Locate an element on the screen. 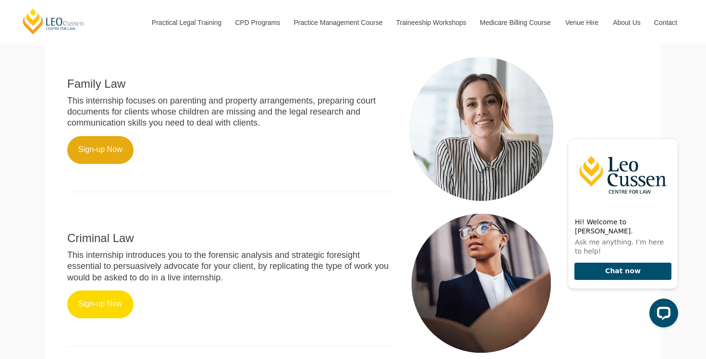  p: This internship introduces you to the forensic analysis and strategic foresight essential to pers... is located at coordinates (231, 267).